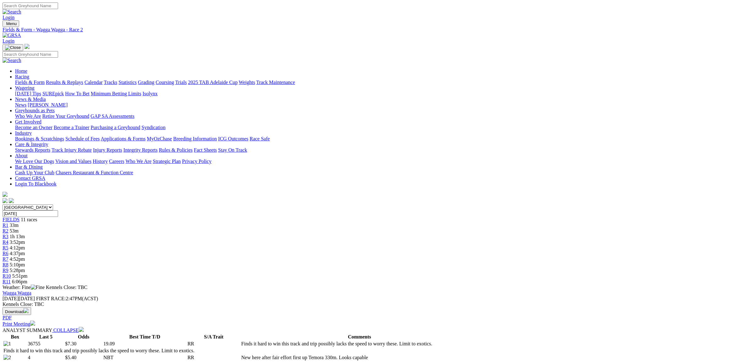 The image size is (744, 362). I want to click on a: Wagga Wagga, so click(17, 293).